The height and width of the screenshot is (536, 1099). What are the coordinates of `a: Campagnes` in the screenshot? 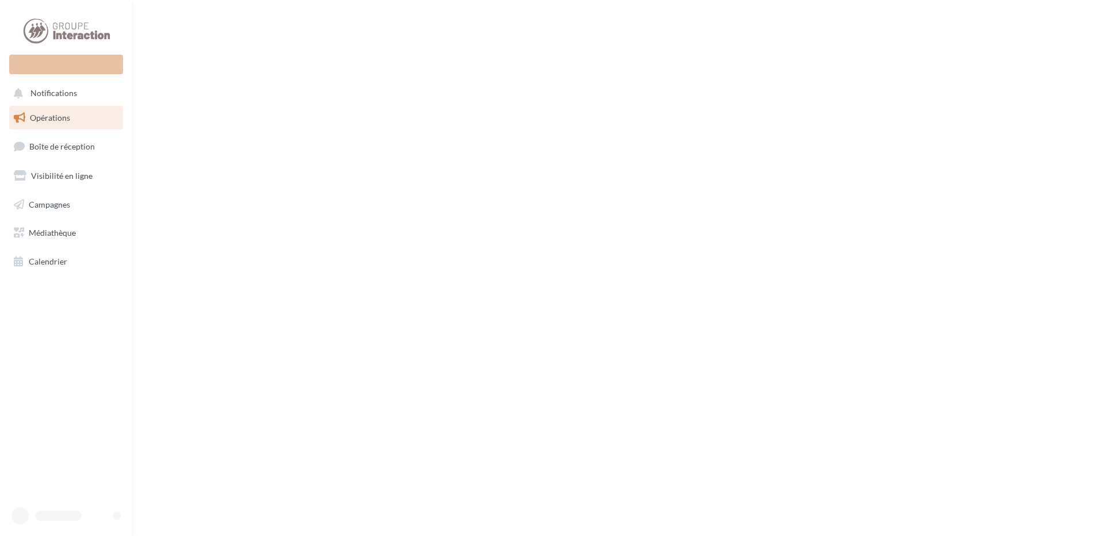 It's located at (66, 205).